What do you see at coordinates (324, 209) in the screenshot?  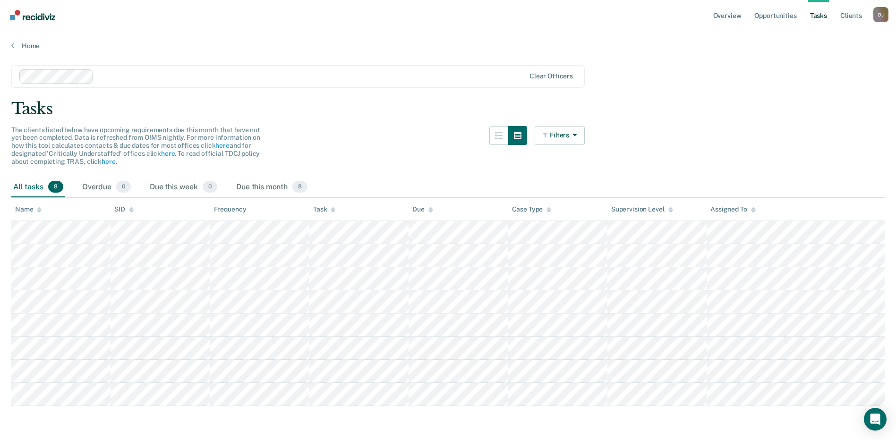 I see `div: Task` at bounding box center [324, 209].